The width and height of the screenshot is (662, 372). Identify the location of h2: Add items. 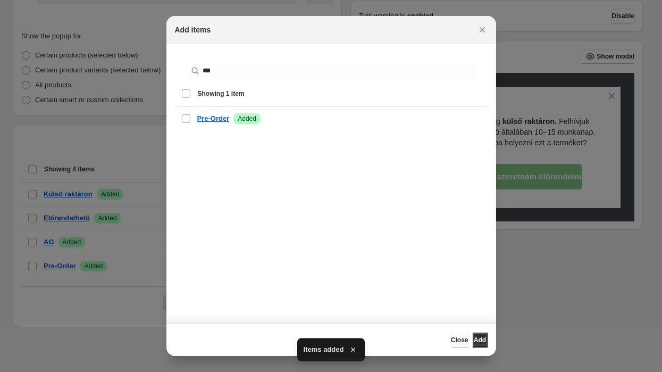
(193, 30).